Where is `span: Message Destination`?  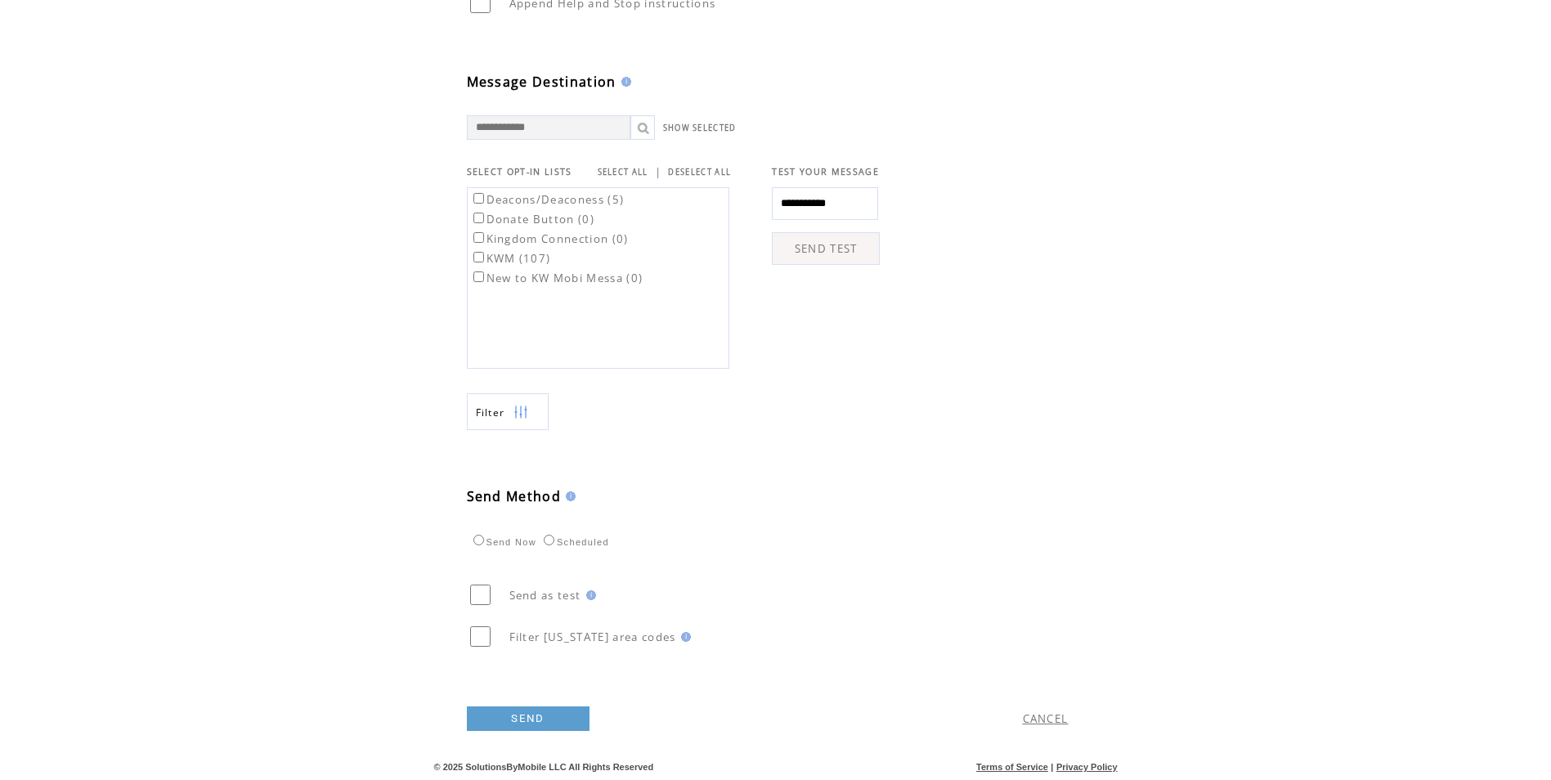 span: Message Destination is located at coordinates (541, 82).